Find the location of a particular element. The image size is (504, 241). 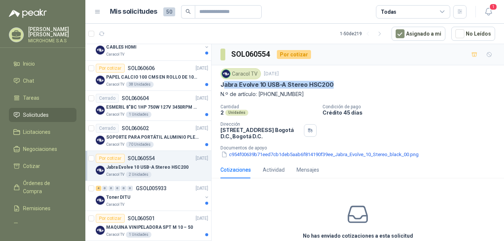

div: Todas is located at coordinates (388, 12).